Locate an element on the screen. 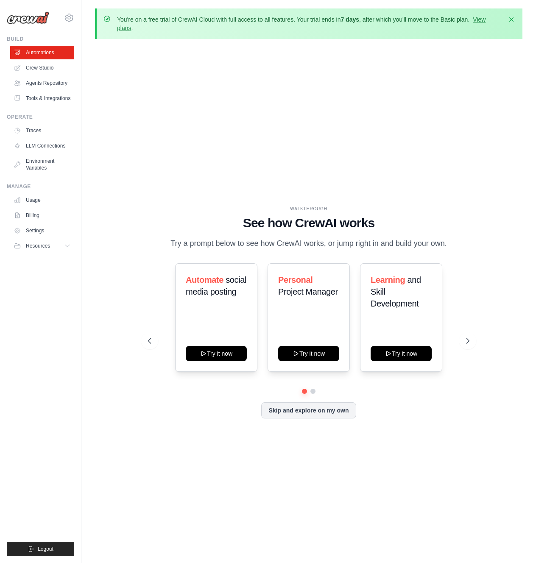 Image resolution: width=536 pixels, height=563 pixels. img: Logo is located at coordinates (28, 18).